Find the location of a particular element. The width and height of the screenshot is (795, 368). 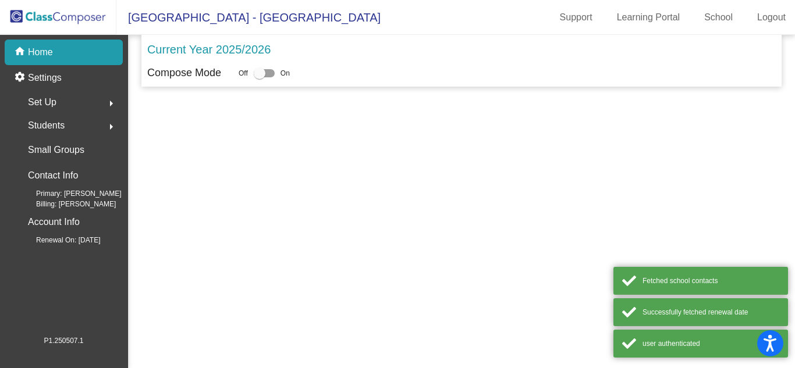

span: On is located at coordinates (285, 73).